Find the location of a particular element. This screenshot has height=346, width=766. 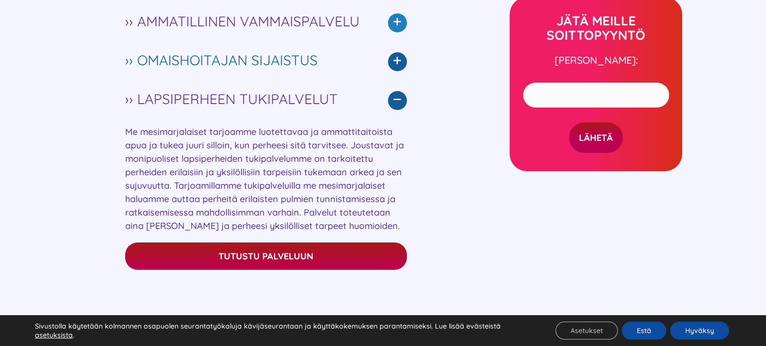

span: Tutustu palveluun is located at coordinates (266, 256).